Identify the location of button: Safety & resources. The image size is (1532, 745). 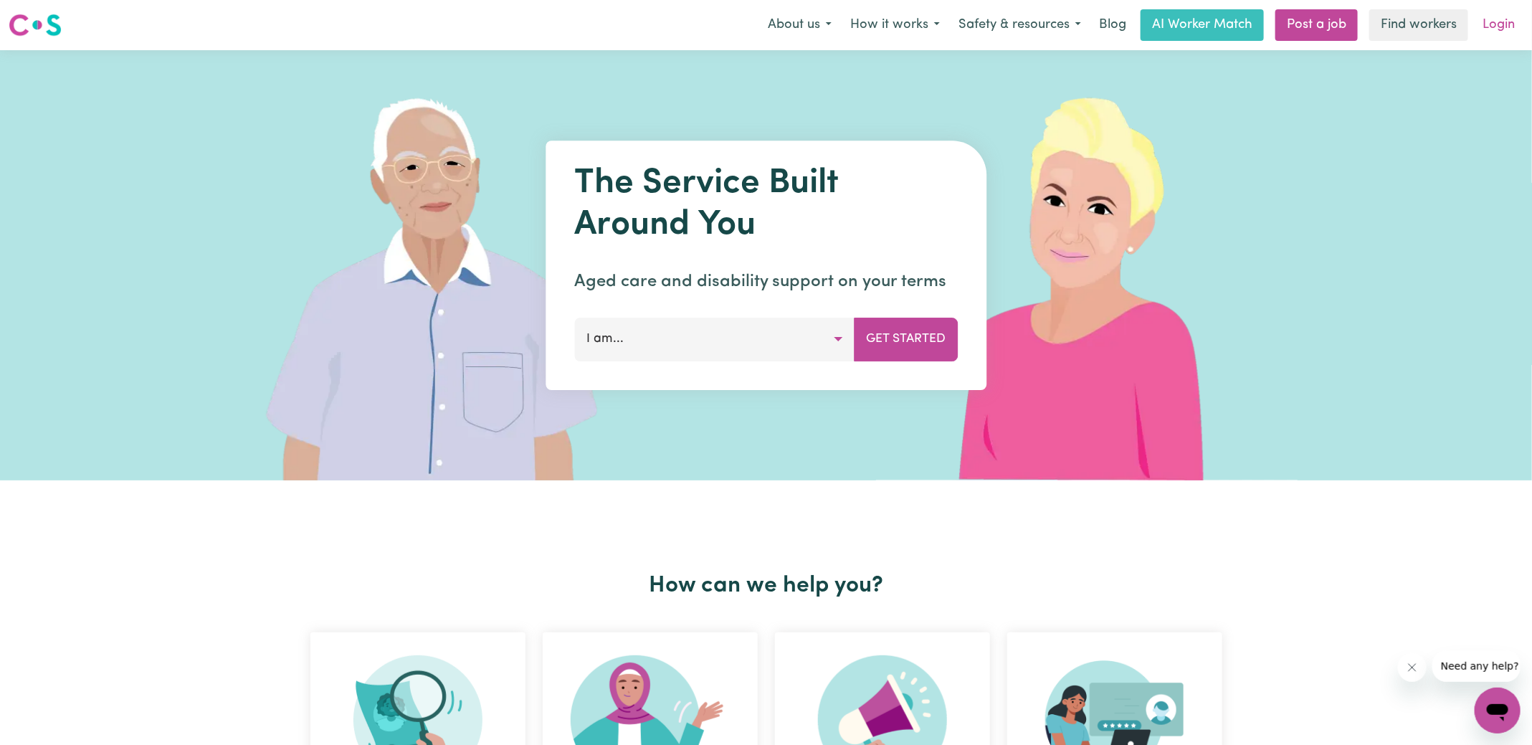
(1020, 25).